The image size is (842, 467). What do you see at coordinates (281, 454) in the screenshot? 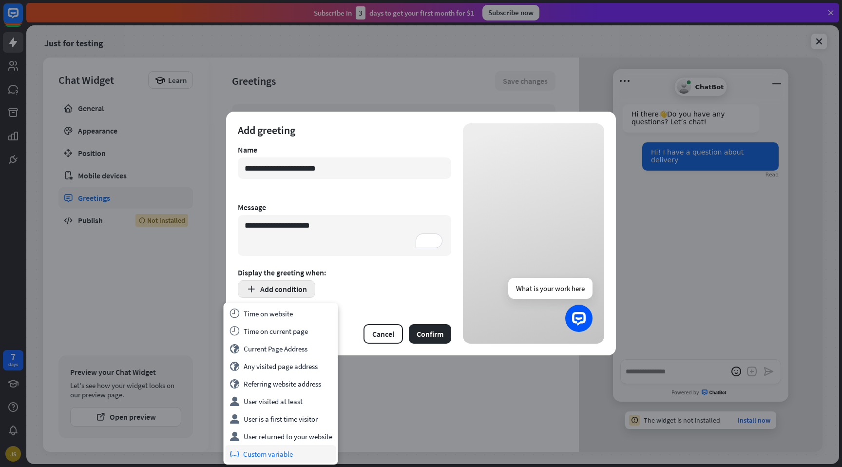
I see `div: Custom variable` at bounding box center [281, 454].